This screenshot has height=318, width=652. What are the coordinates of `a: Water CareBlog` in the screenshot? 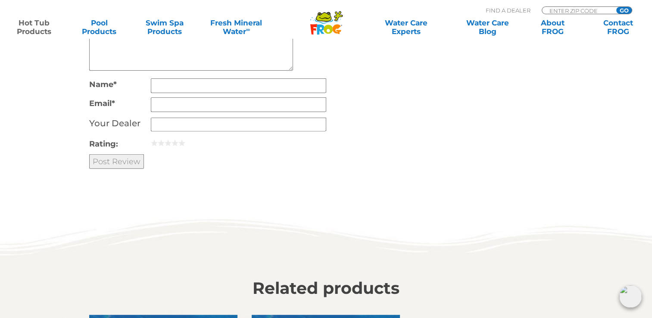 It's located at (488, 27).